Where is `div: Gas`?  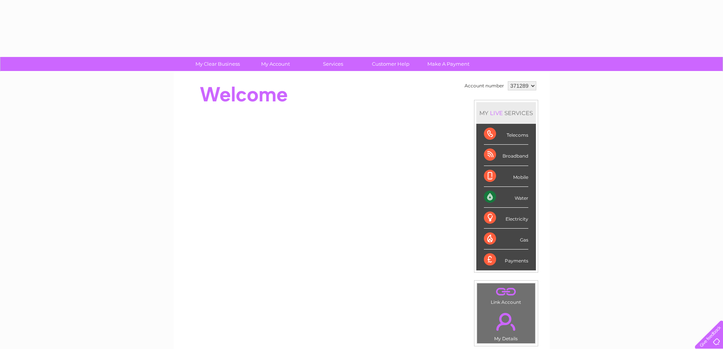 div: Gas is located at coordinates (506, 239).